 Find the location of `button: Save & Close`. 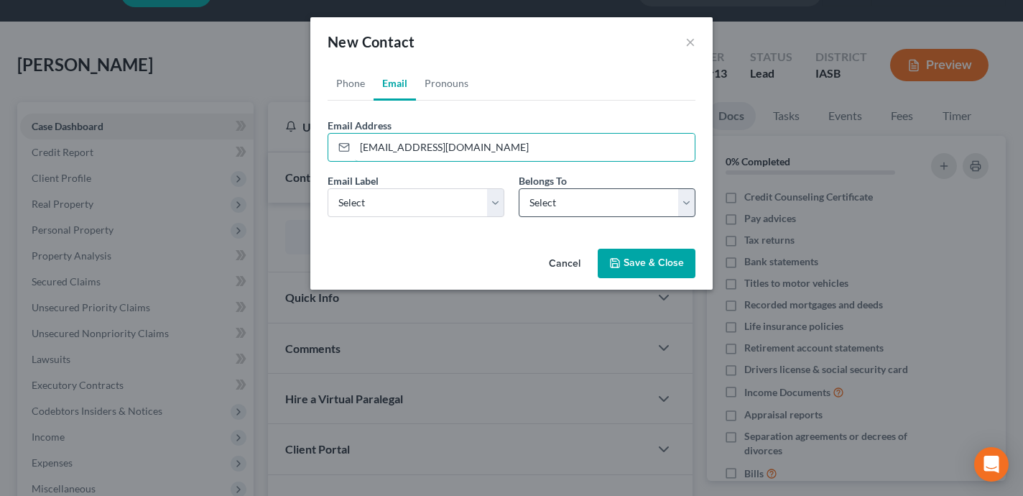

button: Save & Close is located at coordinates (647, 264).